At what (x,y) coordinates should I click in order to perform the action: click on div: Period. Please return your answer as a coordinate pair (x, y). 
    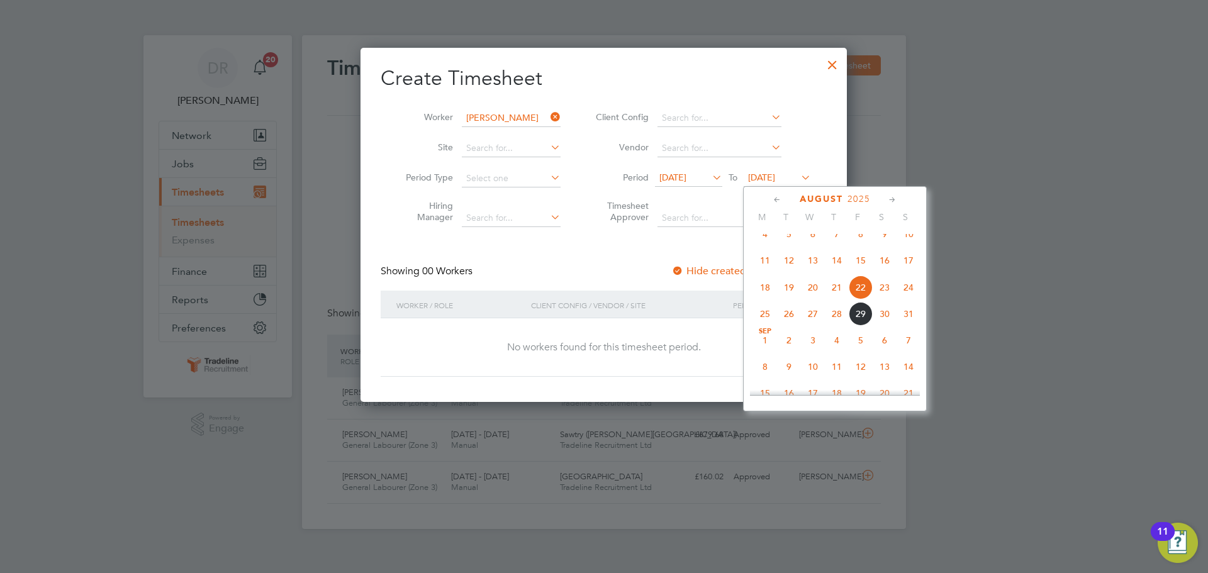
    Looking at the image, I should click on (772, 305).